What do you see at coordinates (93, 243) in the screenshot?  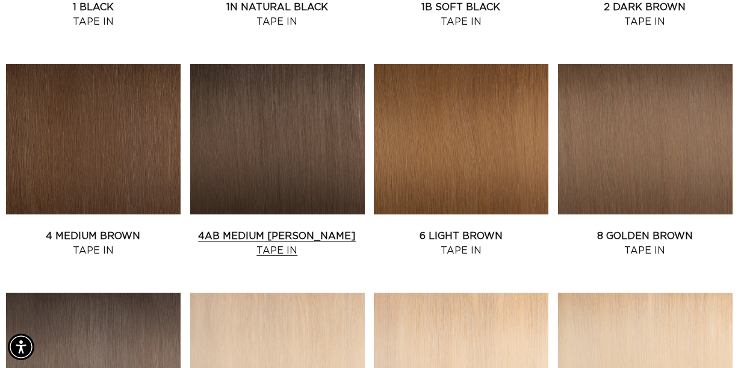 I see `a: 4 Medium Brown Tape In` at bounding box center [93, 243].